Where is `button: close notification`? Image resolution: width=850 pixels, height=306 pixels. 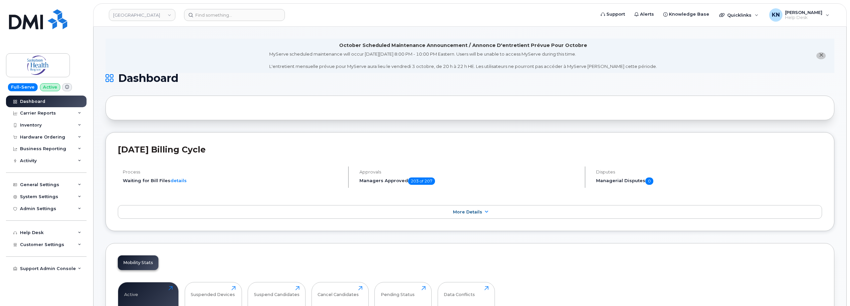
button: close notification is located at coordinates (821, 56).